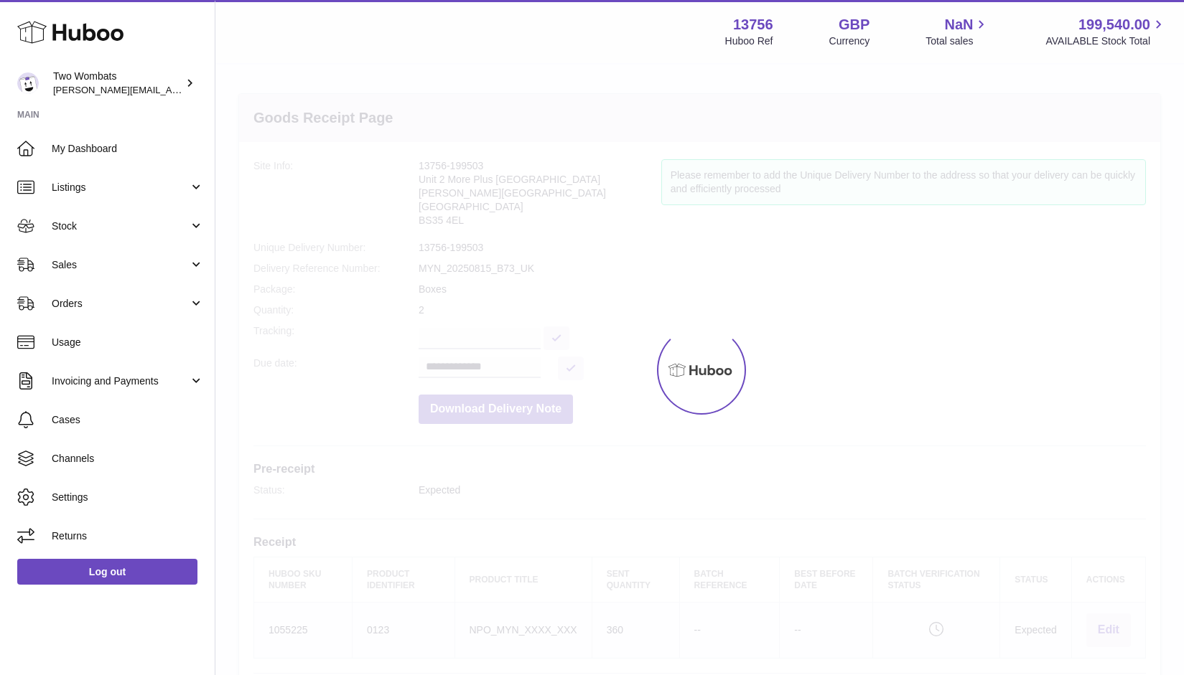 The width and height of the screenshot is (1184, 675). What do you see at coordinates (120, 265) in the screenshot?
I see `span: Sales` at bounding box center [120, 265].